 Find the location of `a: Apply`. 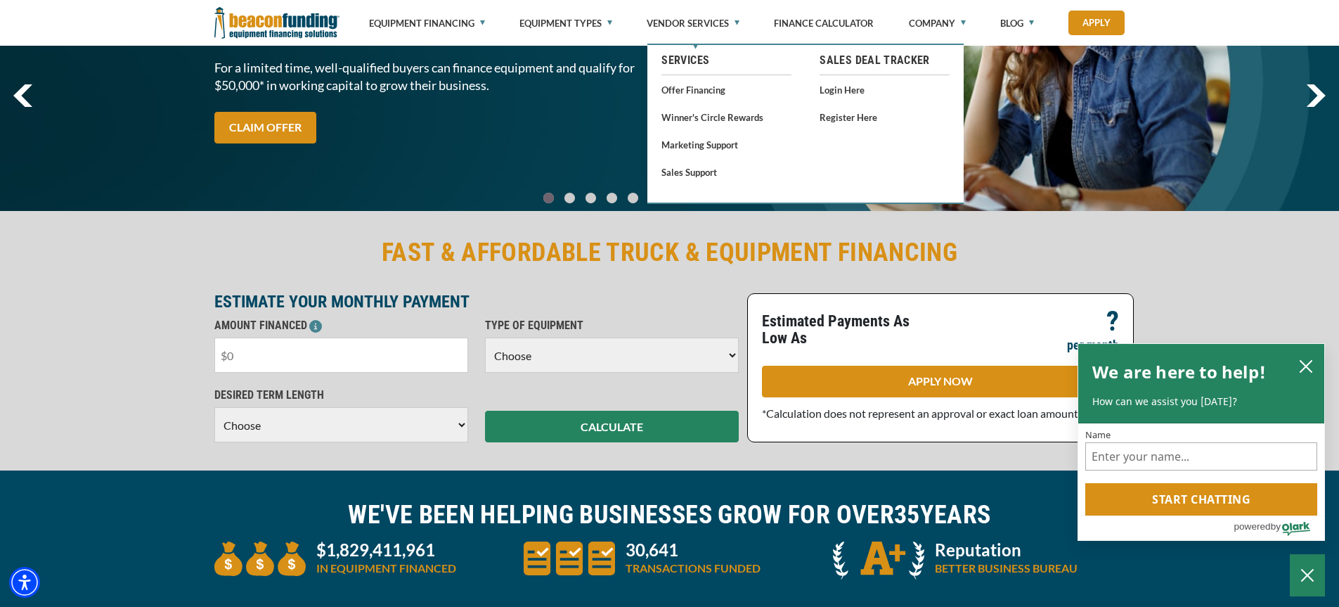

a: Apply is located at coordinates (1097, 22).